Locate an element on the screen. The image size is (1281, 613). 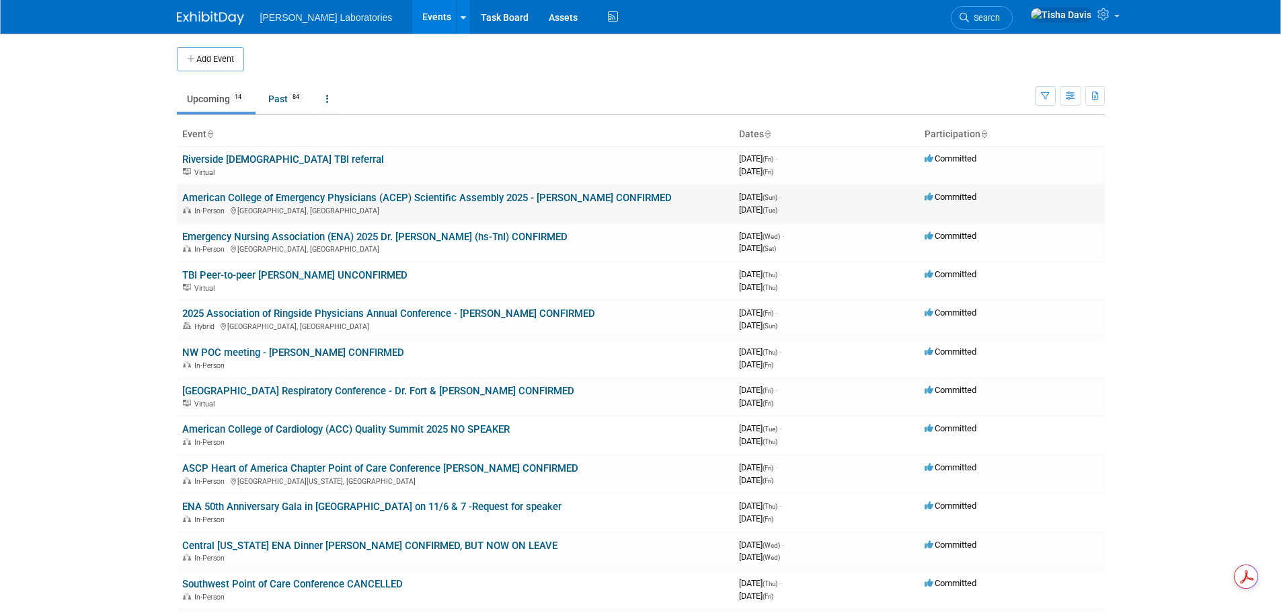
img: Tisha Davis is located at coordinates (1061, 15).